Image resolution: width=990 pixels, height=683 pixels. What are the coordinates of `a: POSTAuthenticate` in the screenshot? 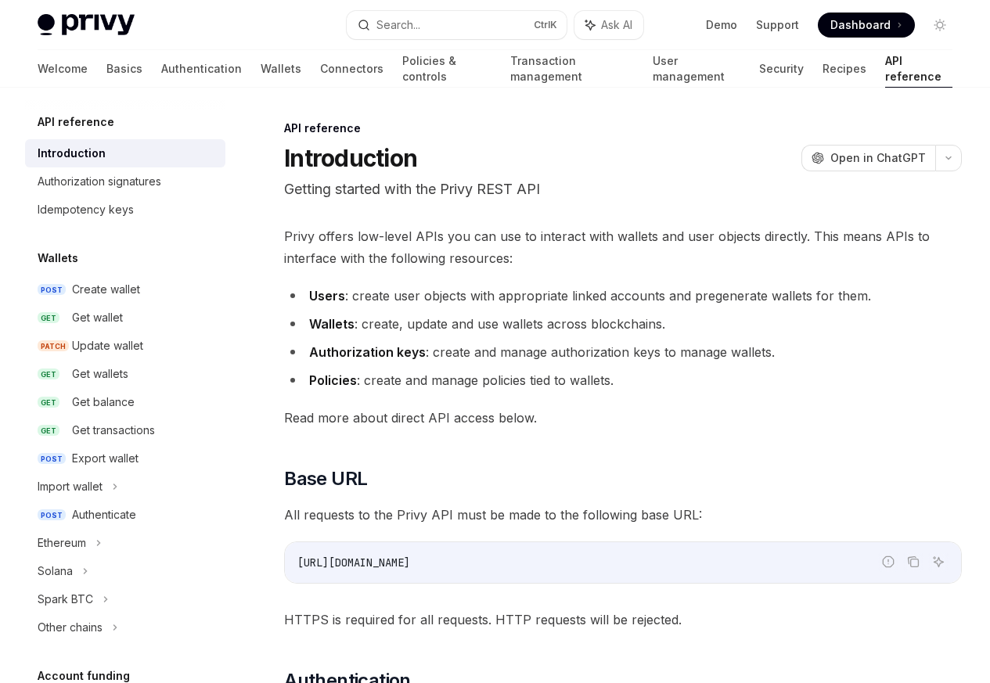 It's located at (125, 515).